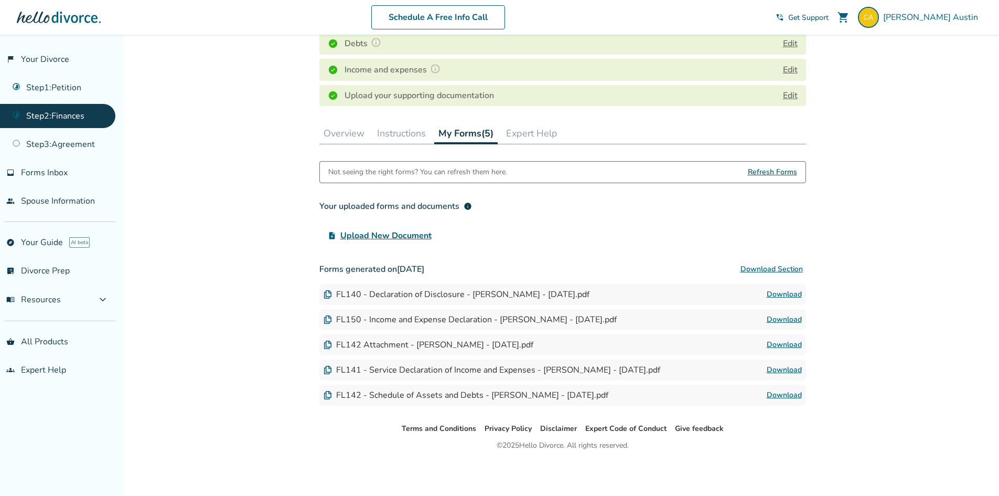 This screenshot has width=999, height=496. I want to click on a: Expert Code of Conduct, so click(626, 428).